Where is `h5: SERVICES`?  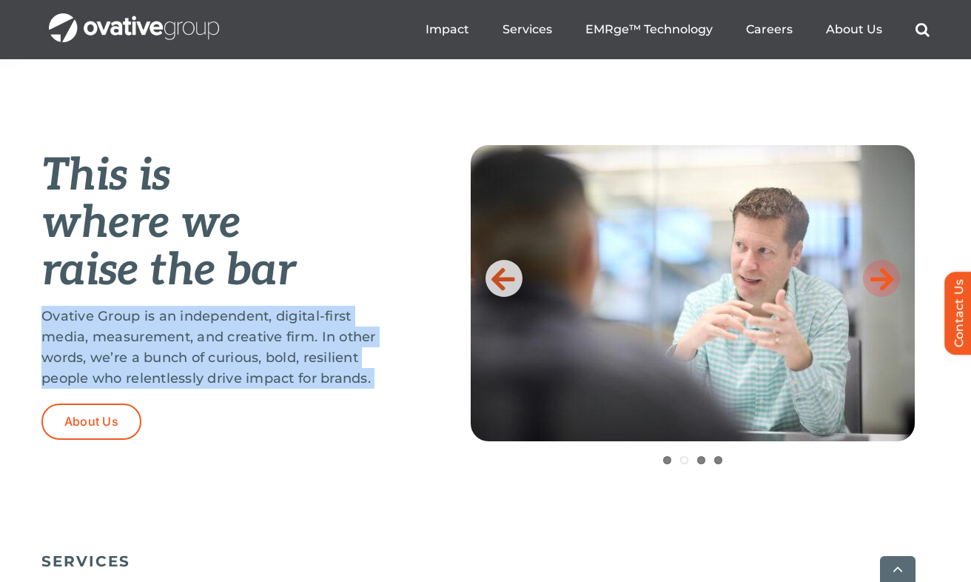 h5: SERVICES is located at coordinates (485, 561).